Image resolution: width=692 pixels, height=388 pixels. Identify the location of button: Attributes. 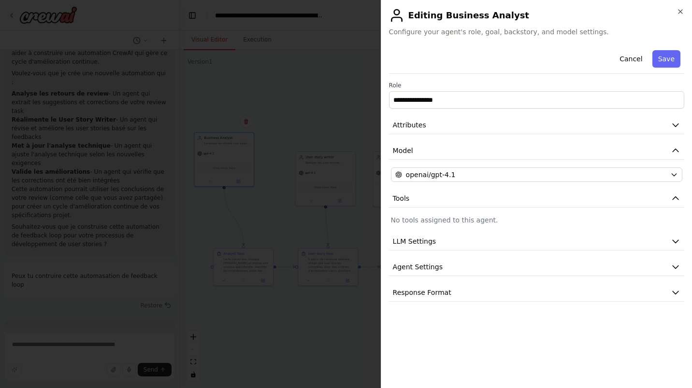
(536, 125).